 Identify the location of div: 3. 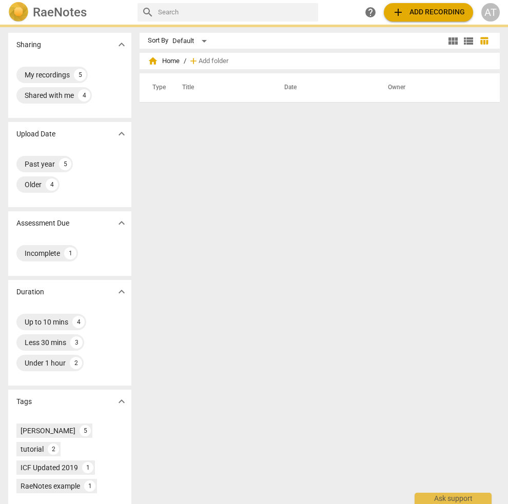
(76, 343).